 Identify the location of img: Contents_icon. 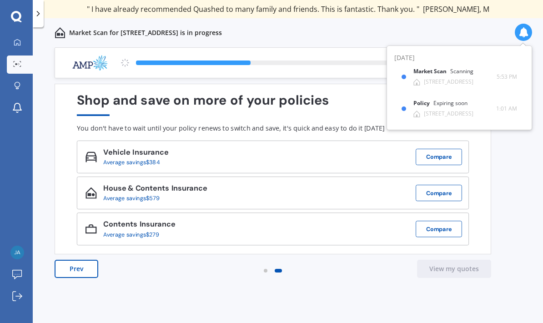
(91, 229).